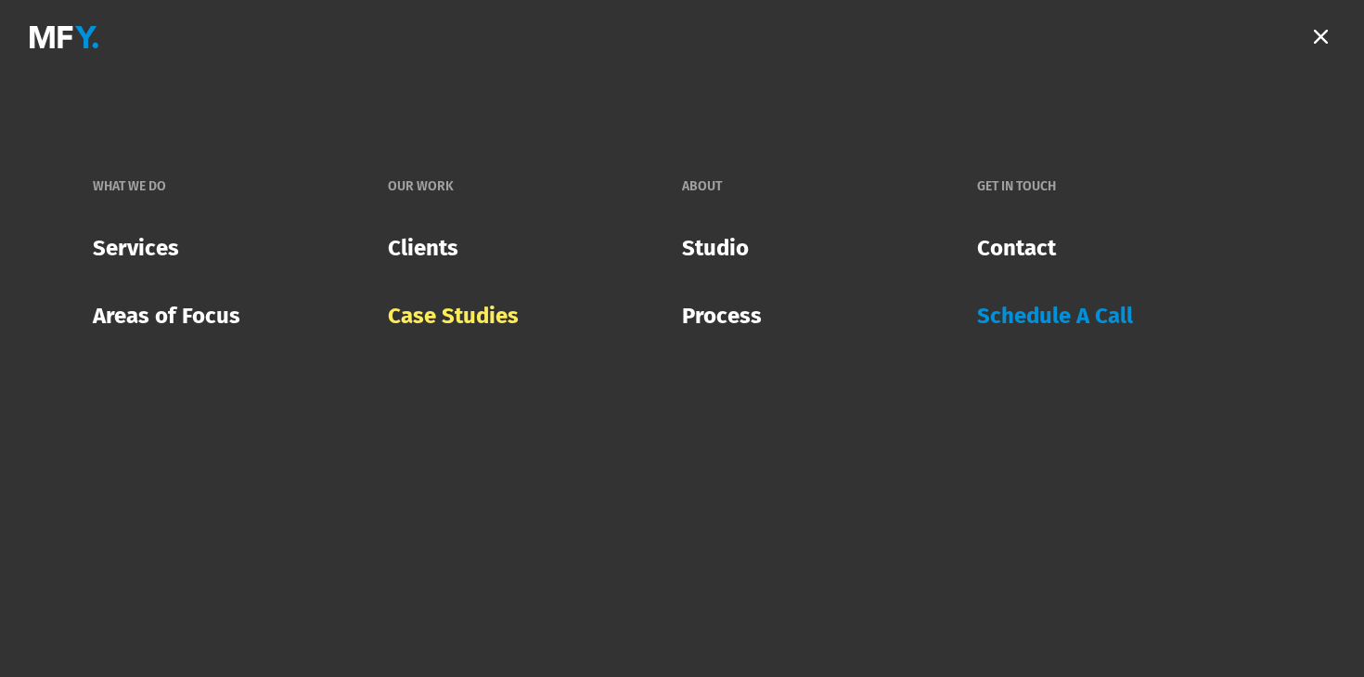 The width and height of the screenshot is (1364, 677). Describe the element at coordinates (453, 316) in the screenshot. I see `a: Case Studies` at that location.